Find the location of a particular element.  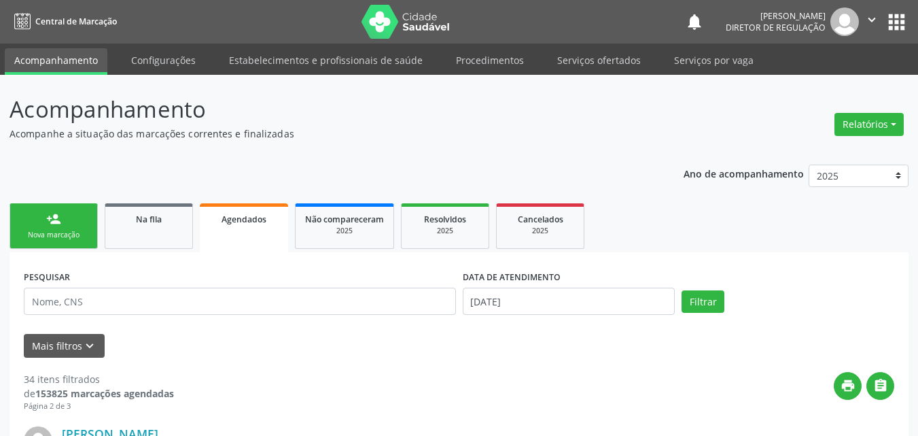

span: Resolvidos is located at coordinates (445, 219).